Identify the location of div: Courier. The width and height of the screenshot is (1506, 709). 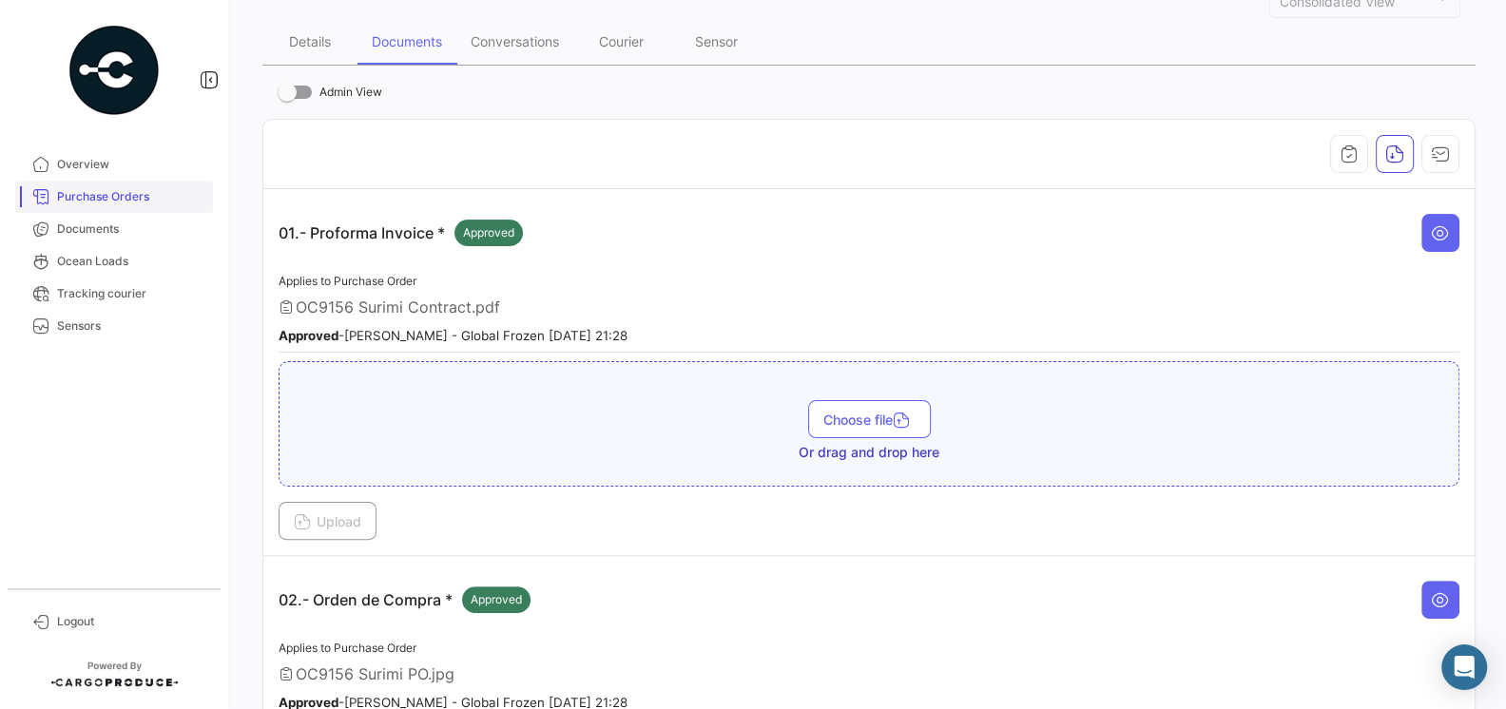
(621, 41).